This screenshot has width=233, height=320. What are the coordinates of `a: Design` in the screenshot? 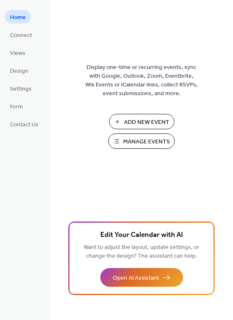 It's located at (19, 70).